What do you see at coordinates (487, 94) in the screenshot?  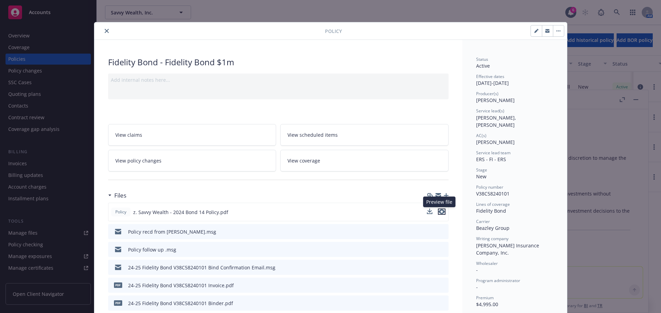 I see `span: Producer(s)` at bounding box center [487, 94].